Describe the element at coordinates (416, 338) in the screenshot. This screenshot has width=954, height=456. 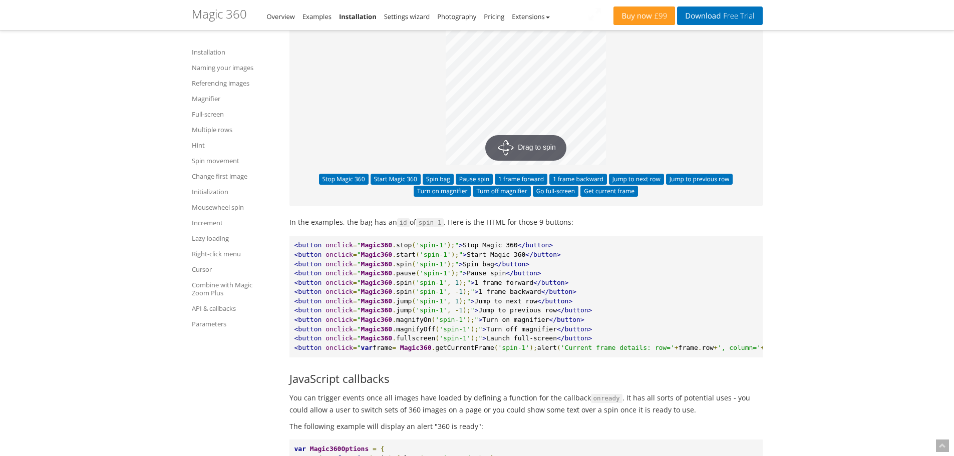
I see `span: fullscreen` at that location.